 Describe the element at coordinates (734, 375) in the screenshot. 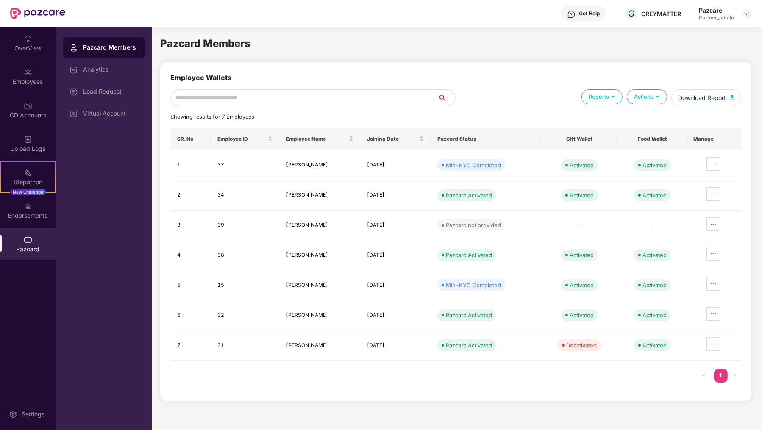

I see `span: right` at that location.